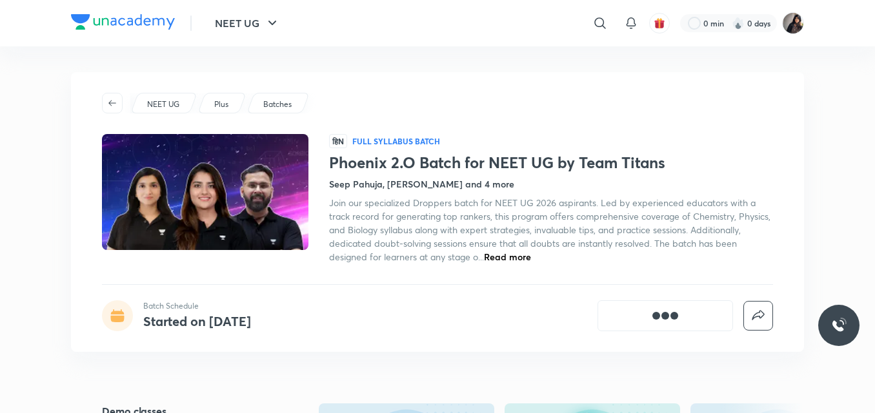  What do you see at coordinates (839, 326) in the screenshot?
I see `img: ttu` at bounding box center [839, 326].